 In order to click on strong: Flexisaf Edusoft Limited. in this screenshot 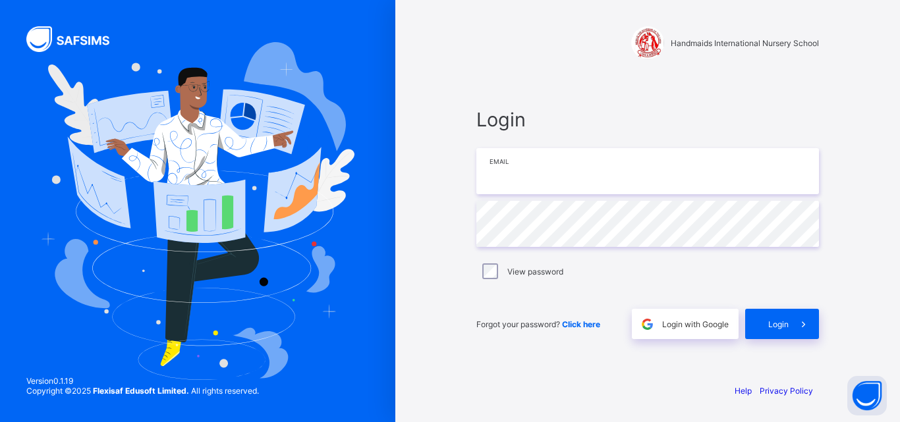, I will do `click(141, 391)`.